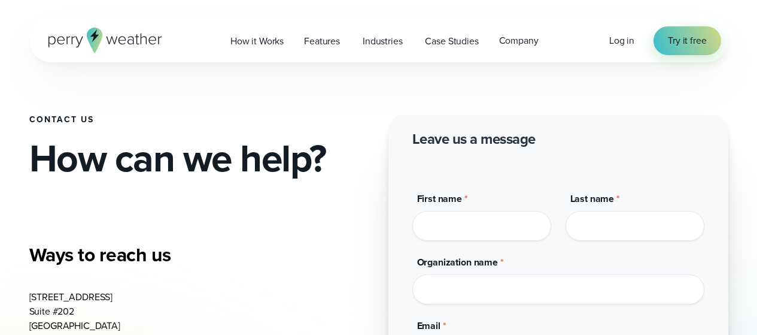  Describe the element at coordinates (382, 41) in the screenshot. I see `span: Industries` at that location.